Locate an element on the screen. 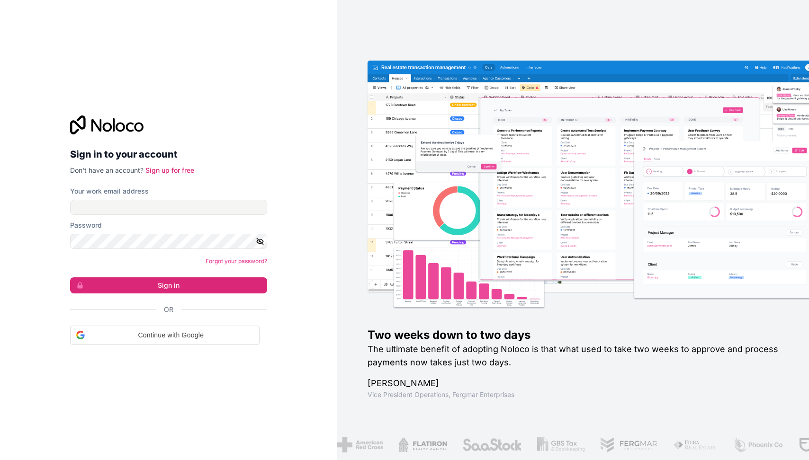 This screenshot has height=460, width=809. input: Email address is located at coordinates (169, 207).